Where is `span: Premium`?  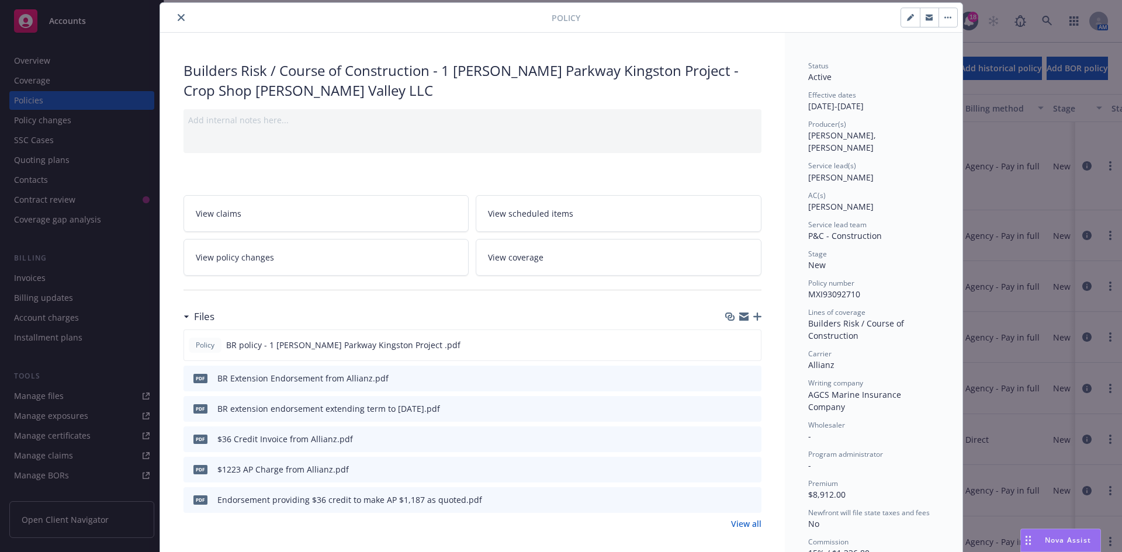
span: Premium is located at coordinates (823, 483).